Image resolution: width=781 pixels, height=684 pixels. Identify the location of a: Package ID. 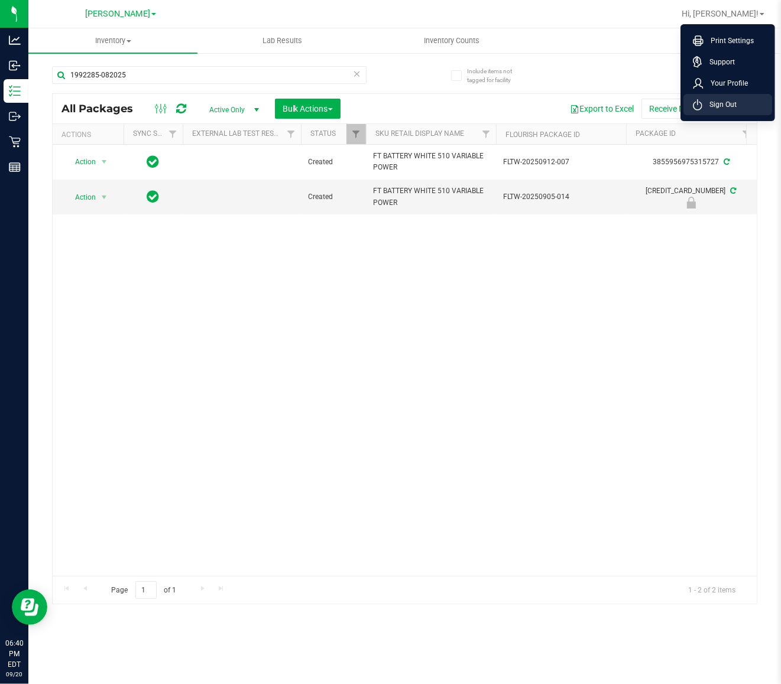
(655, 134).